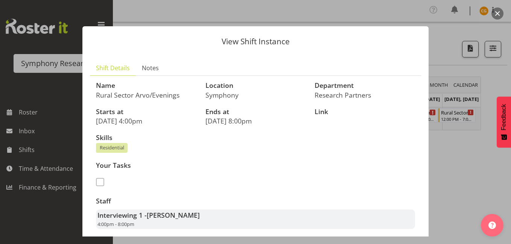 This screenshot has width=511, height=244. What do you see at coordinates (149, 215) in the screenshot?
I see `strong: Interviewing 1 -` at bounding box center [149, 215].